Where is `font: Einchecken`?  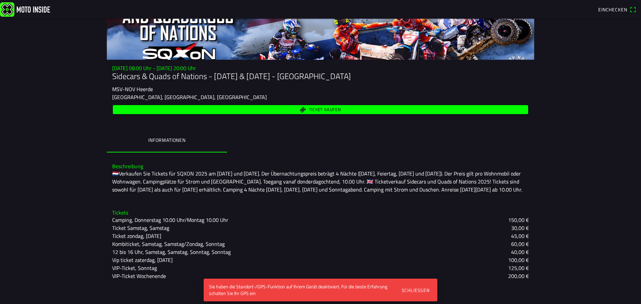
font: Einchecken is located at coordinates (613, 9).